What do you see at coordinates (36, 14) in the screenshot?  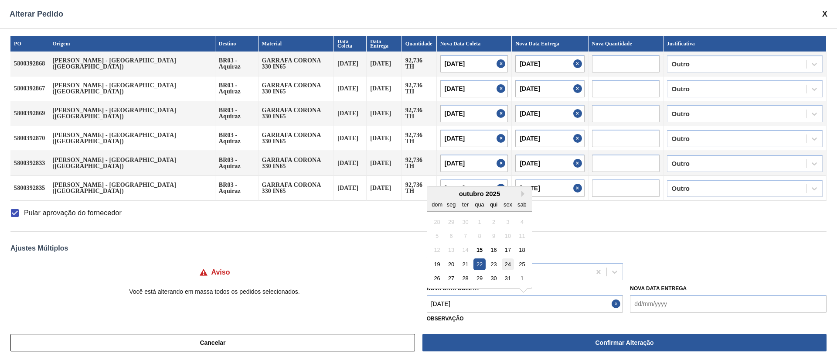 I see `span: Alterar Pedido` at bounding box center [36, 14].